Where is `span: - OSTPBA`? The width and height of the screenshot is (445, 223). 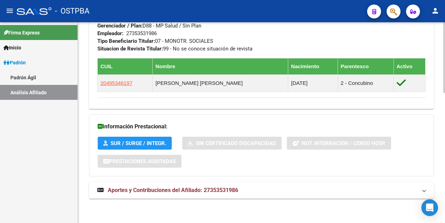 span: - OSTPBA is located at coordinates (72, 11).